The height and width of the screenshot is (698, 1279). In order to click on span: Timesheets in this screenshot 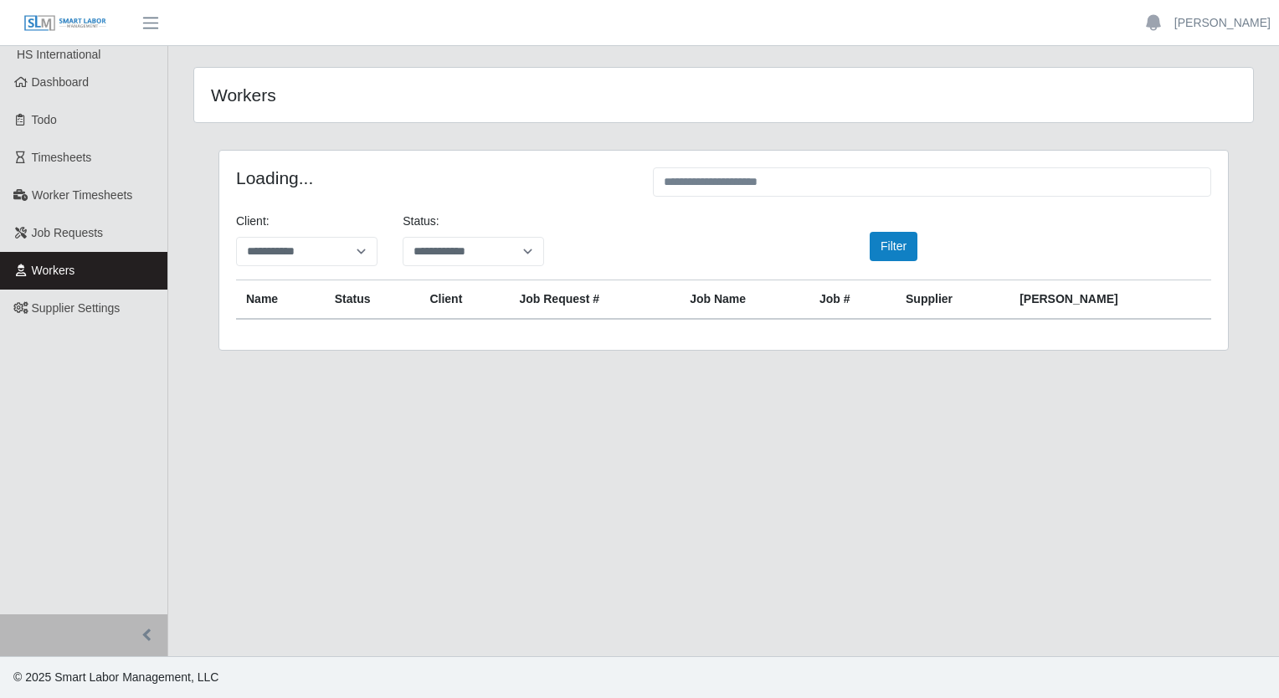, I will do `click(62, 157)`.